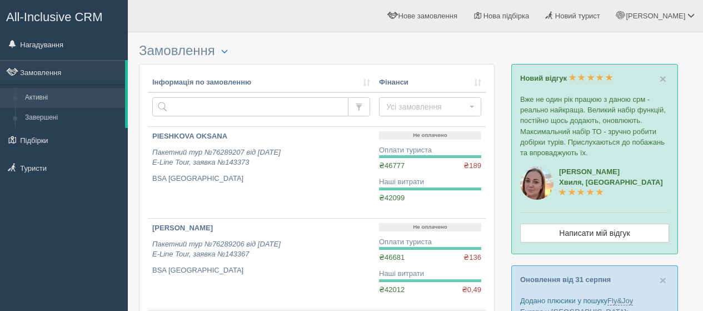 Image resolution: width=703 pixels, height=311 pixels. I want to click on b: PIESHKOVA OKSANA, so click(189, 136).